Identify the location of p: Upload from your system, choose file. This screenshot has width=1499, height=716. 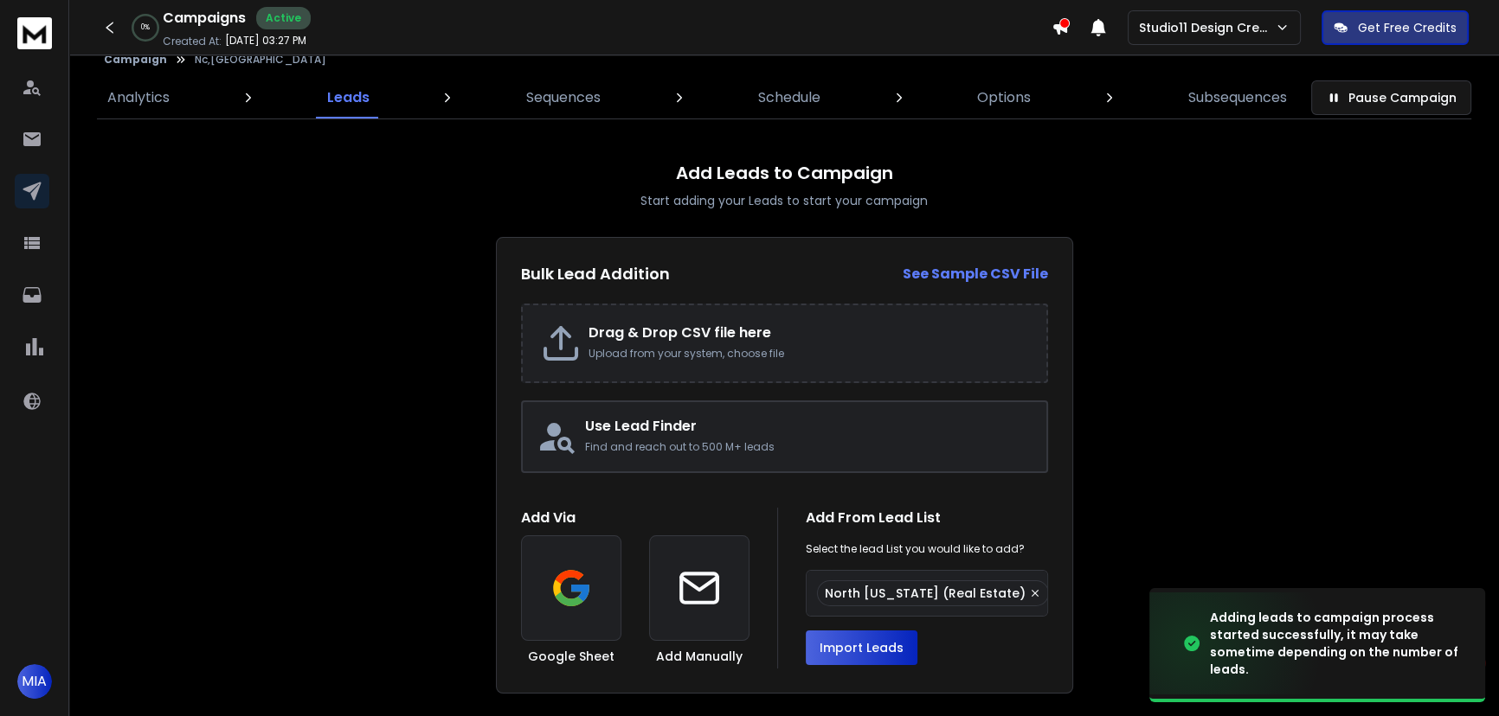
(808, 354).